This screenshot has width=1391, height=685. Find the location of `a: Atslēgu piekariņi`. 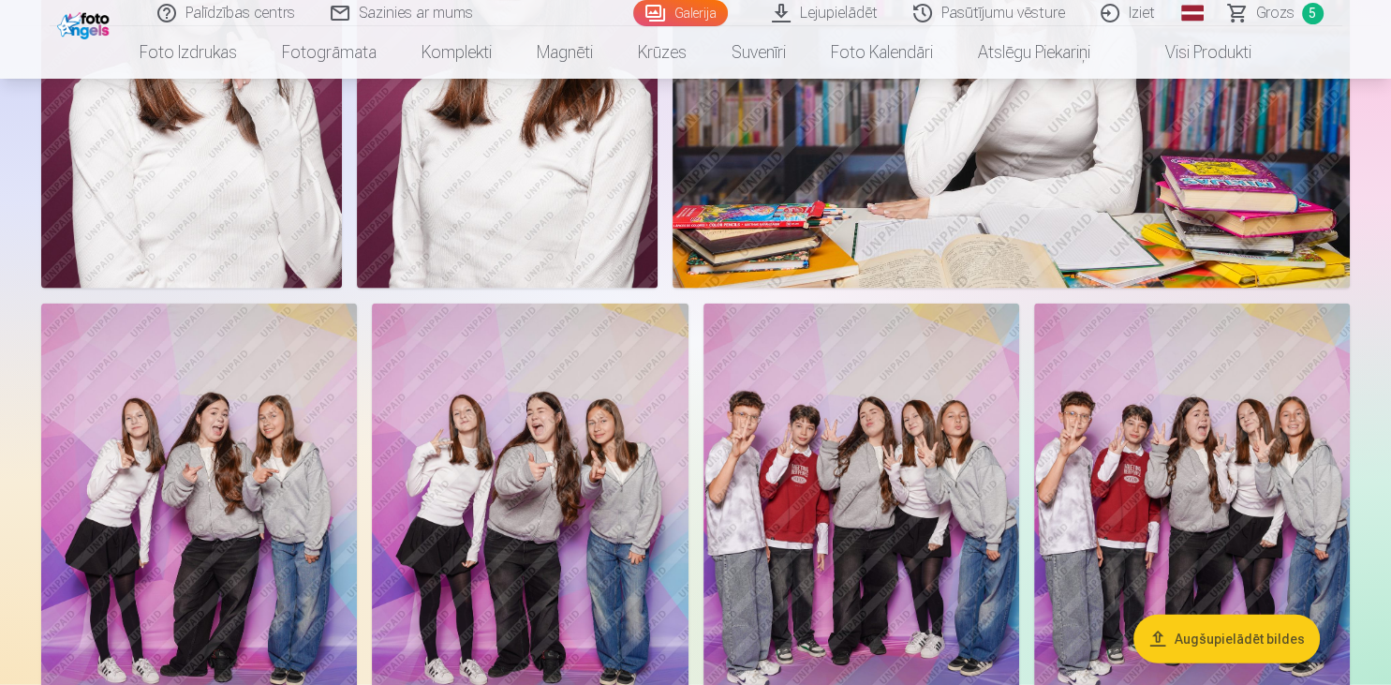

a: Atslēgu piekariņi is located at coordinates (1034, 52).